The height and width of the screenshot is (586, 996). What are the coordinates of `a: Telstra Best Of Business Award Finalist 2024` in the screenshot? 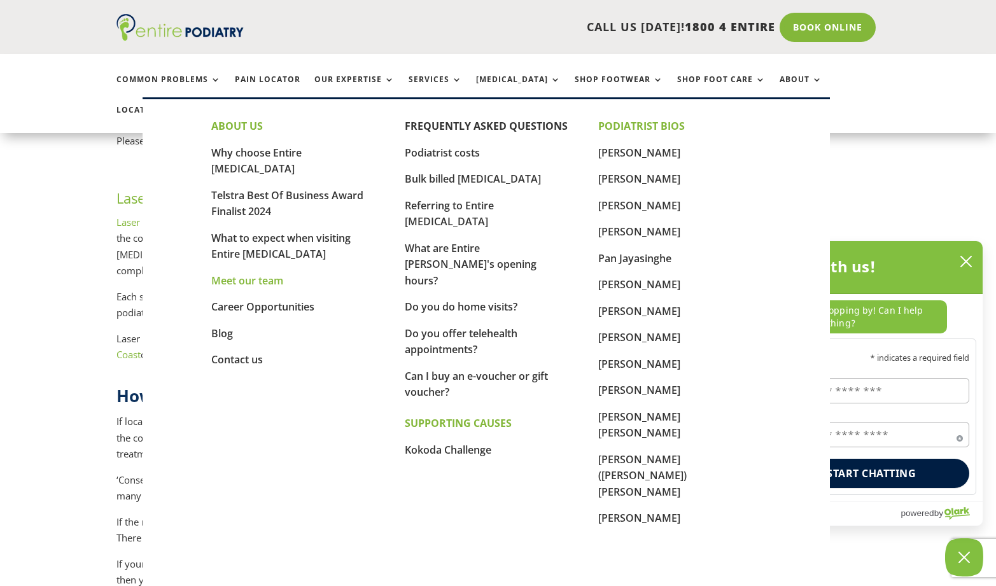 It's located at (287, 204).